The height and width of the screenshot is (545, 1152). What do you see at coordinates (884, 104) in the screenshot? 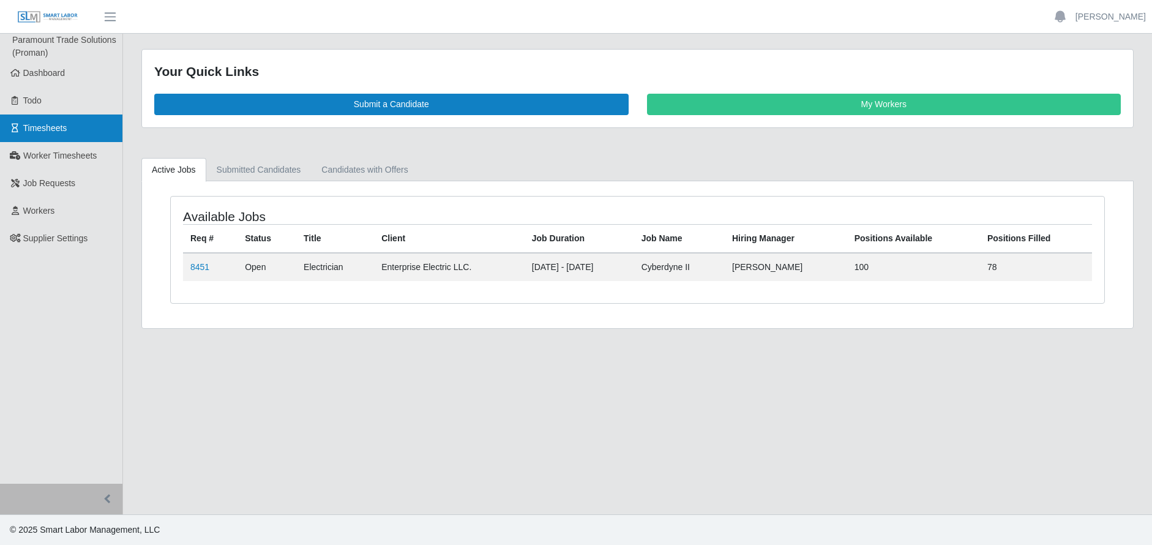
I see `a: My Workers` at bounding box center [884, 104].